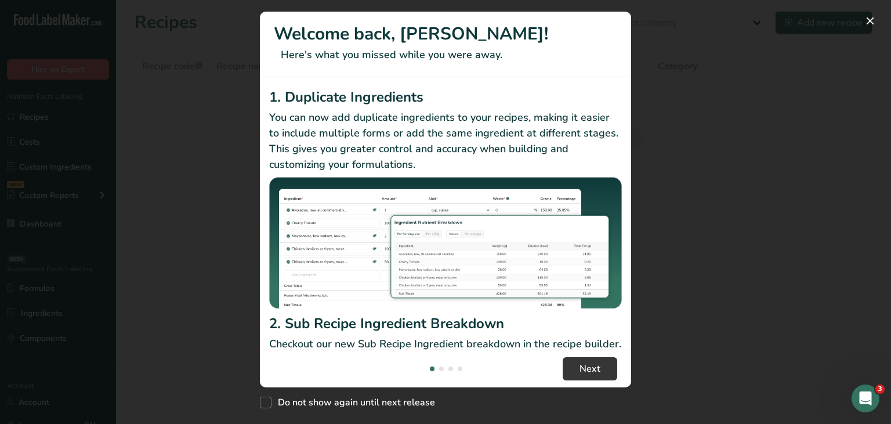 This screenshot has width=891, height=424. I want to click on p: Checkout our new Sub Recipe Ingredient breakdown in the recipe builder. You can now see your Reci..., so click(446, 359).